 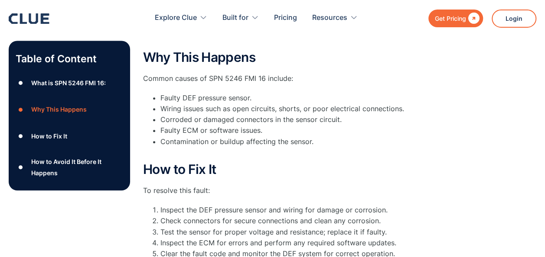 I want to click on div: How to Avoid It Before It Happens, so click(x=77, y=168).